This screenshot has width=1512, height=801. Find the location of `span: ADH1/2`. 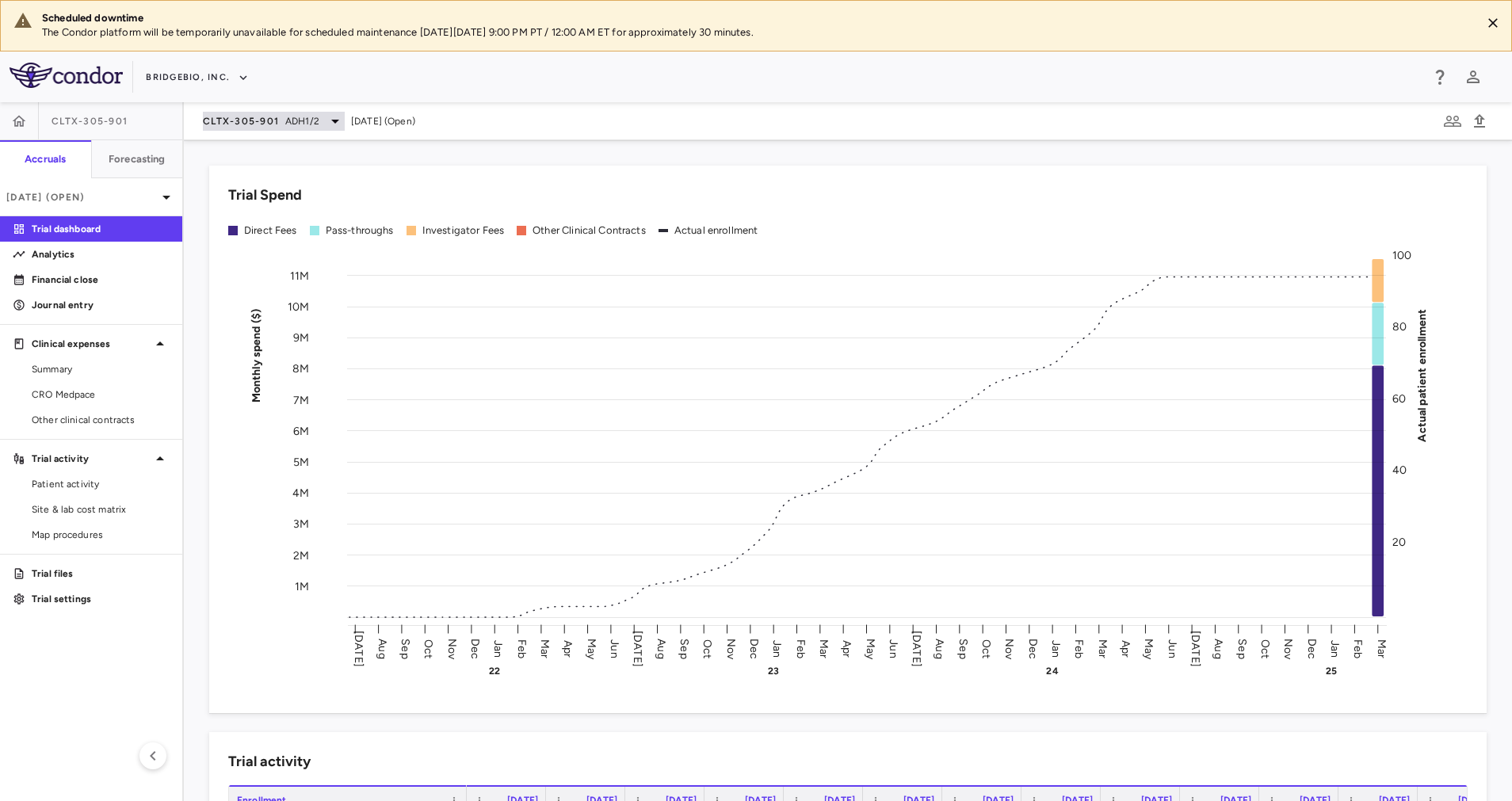

span: ADH1/2 is located at coordinates (302, 121).